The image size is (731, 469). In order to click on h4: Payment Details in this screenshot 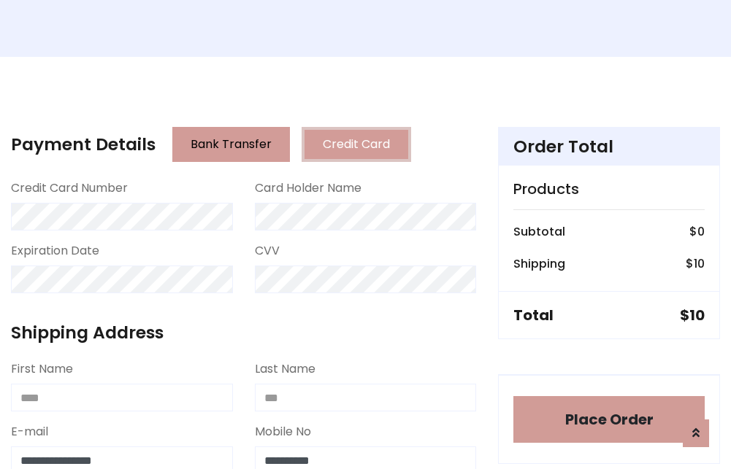, I will do `click(83, 144)`.